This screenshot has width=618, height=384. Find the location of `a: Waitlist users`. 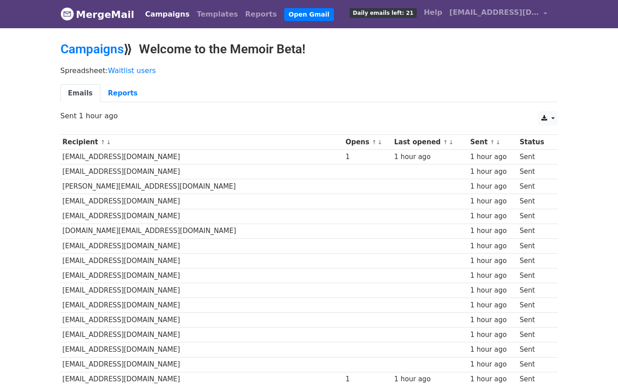

a: Waitlist users is located at coordinates (132, 70).